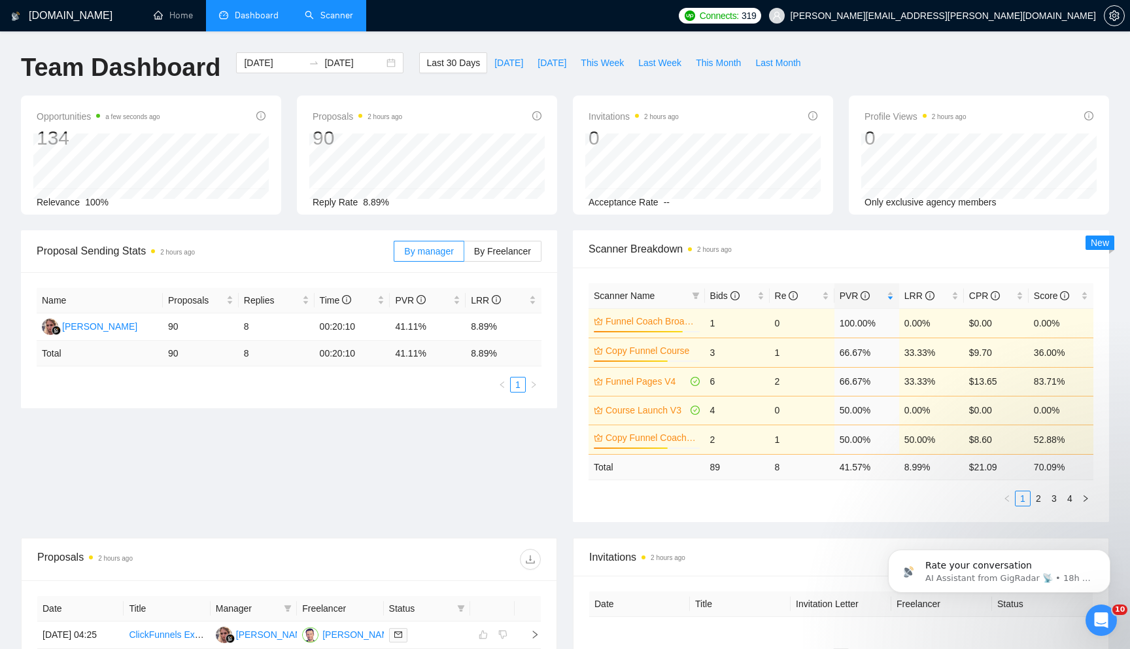 The height and width of the screenshot is (649, 1130). Describe the element at coordinates (530, 559) in the screenshot. I see `button: download` at that location.